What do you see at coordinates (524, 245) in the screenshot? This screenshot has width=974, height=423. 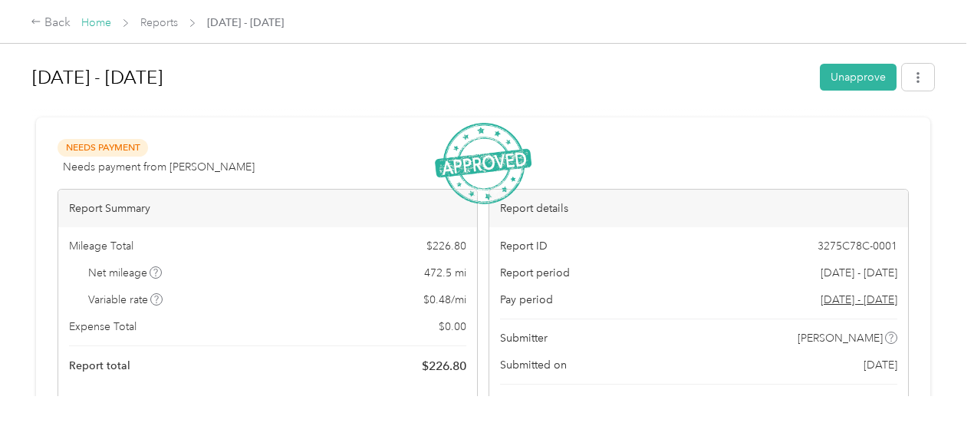 I see `span: Report ID` at bounding box center [524, 245].